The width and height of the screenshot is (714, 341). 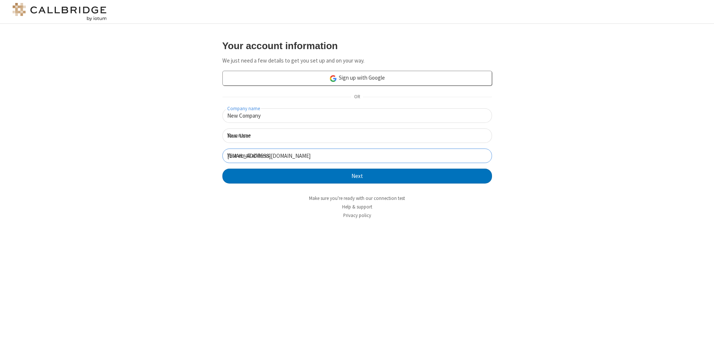 I want to click on button: Next, so click(x=357, y=176).